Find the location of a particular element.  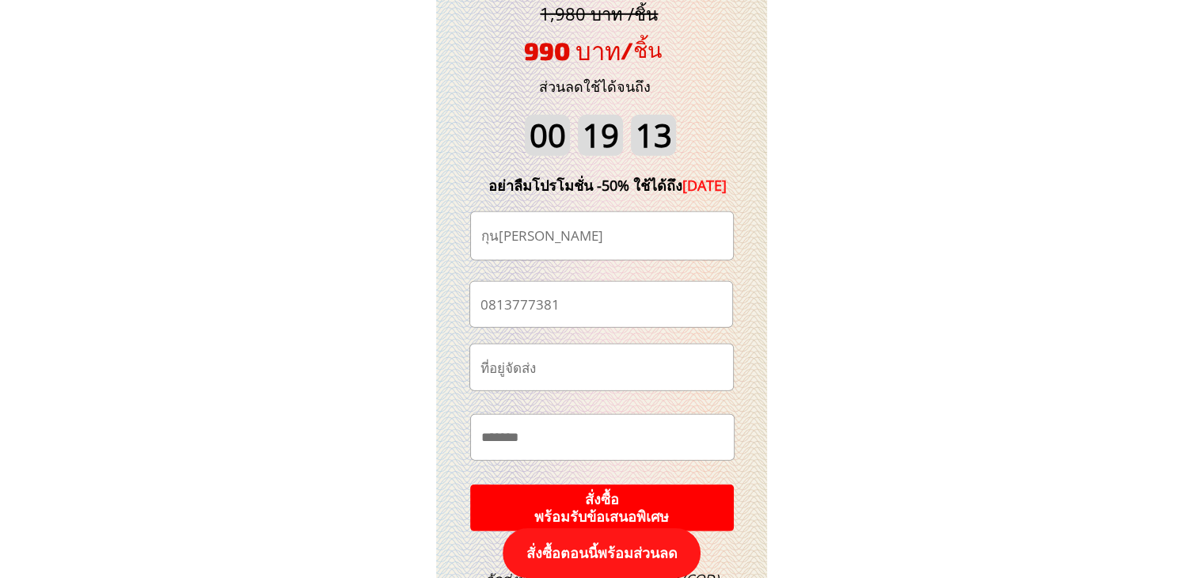

div: อย่าลืมโปรโมชั่น -50% ใช้ได้ถึง is located at coordinates (608, 185).